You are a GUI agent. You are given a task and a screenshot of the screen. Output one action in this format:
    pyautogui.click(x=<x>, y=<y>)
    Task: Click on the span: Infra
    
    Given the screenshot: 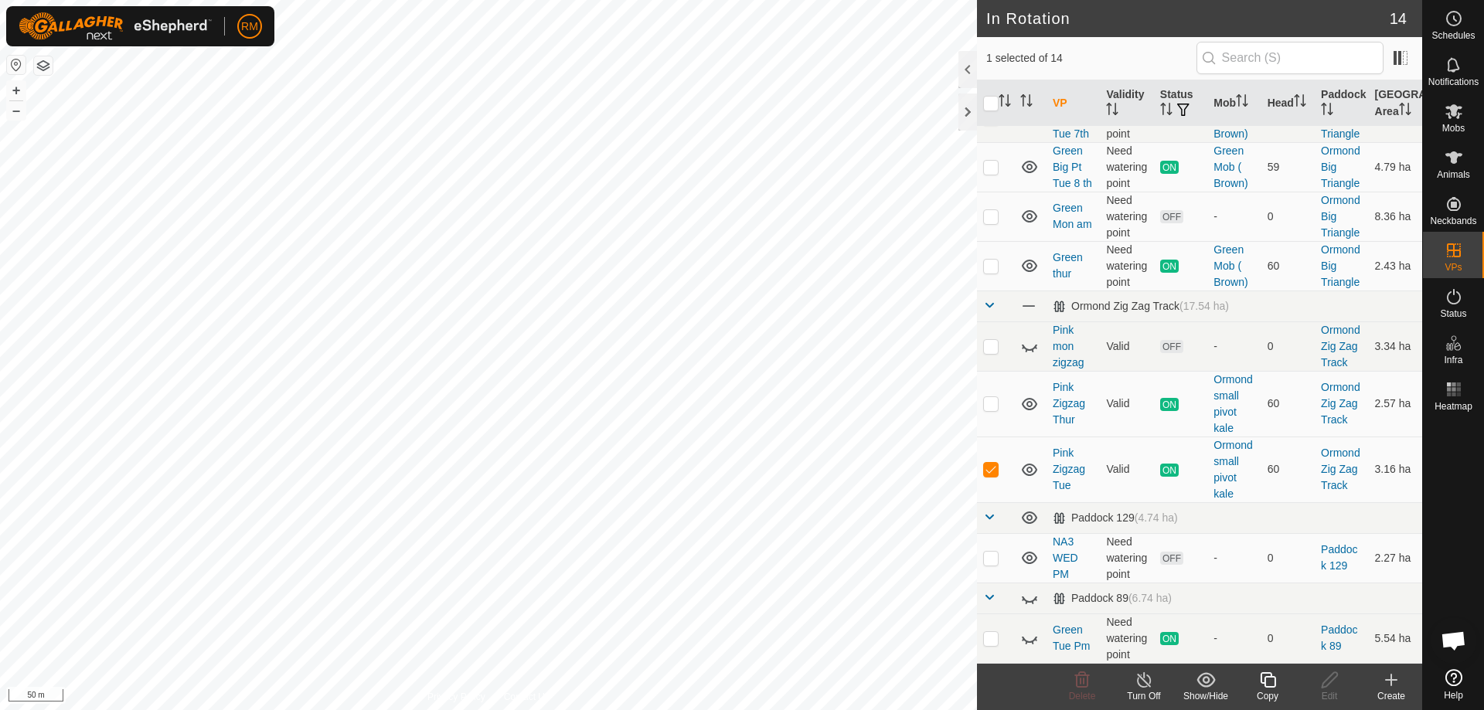 What is the action you would take?
    pyautogui.click(x=1453, y=360)
    